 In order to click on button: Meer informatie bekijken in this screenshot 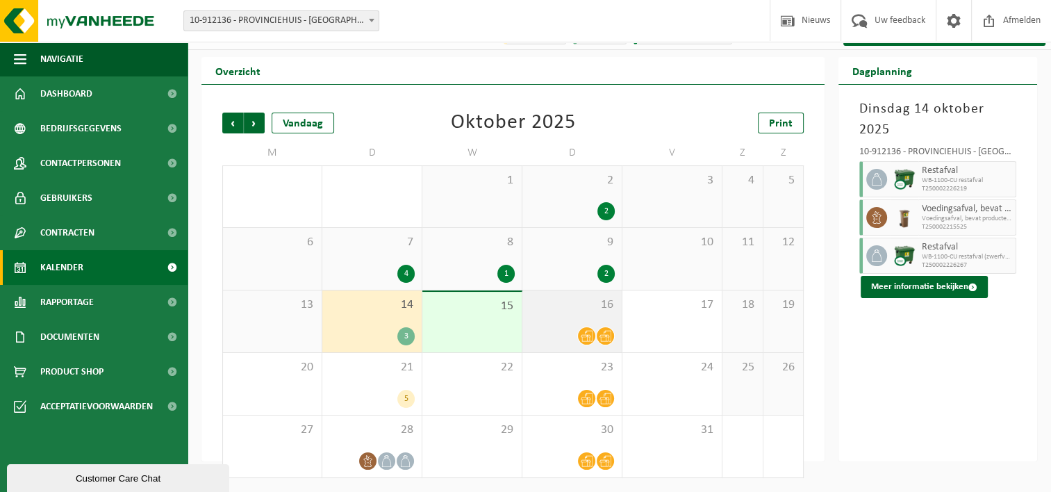, I will do `click(924, 287)`.